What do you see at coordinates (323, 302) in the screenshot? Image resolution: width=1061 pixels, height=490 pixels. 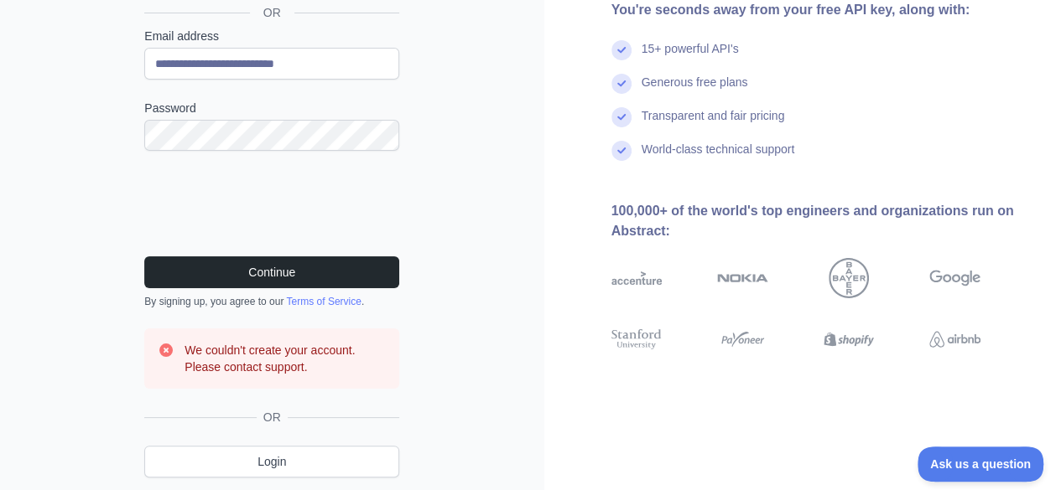 I see `a: Terms of Service` at bounding box center [323, 302].